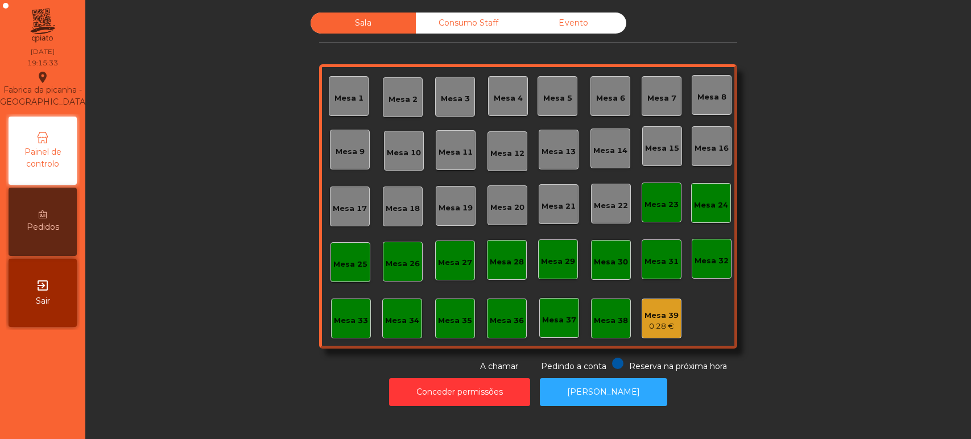 Image resolution: width=971 pixels, height=439 pixels. I want to click on div: Mesa 13, so click(559, 152).